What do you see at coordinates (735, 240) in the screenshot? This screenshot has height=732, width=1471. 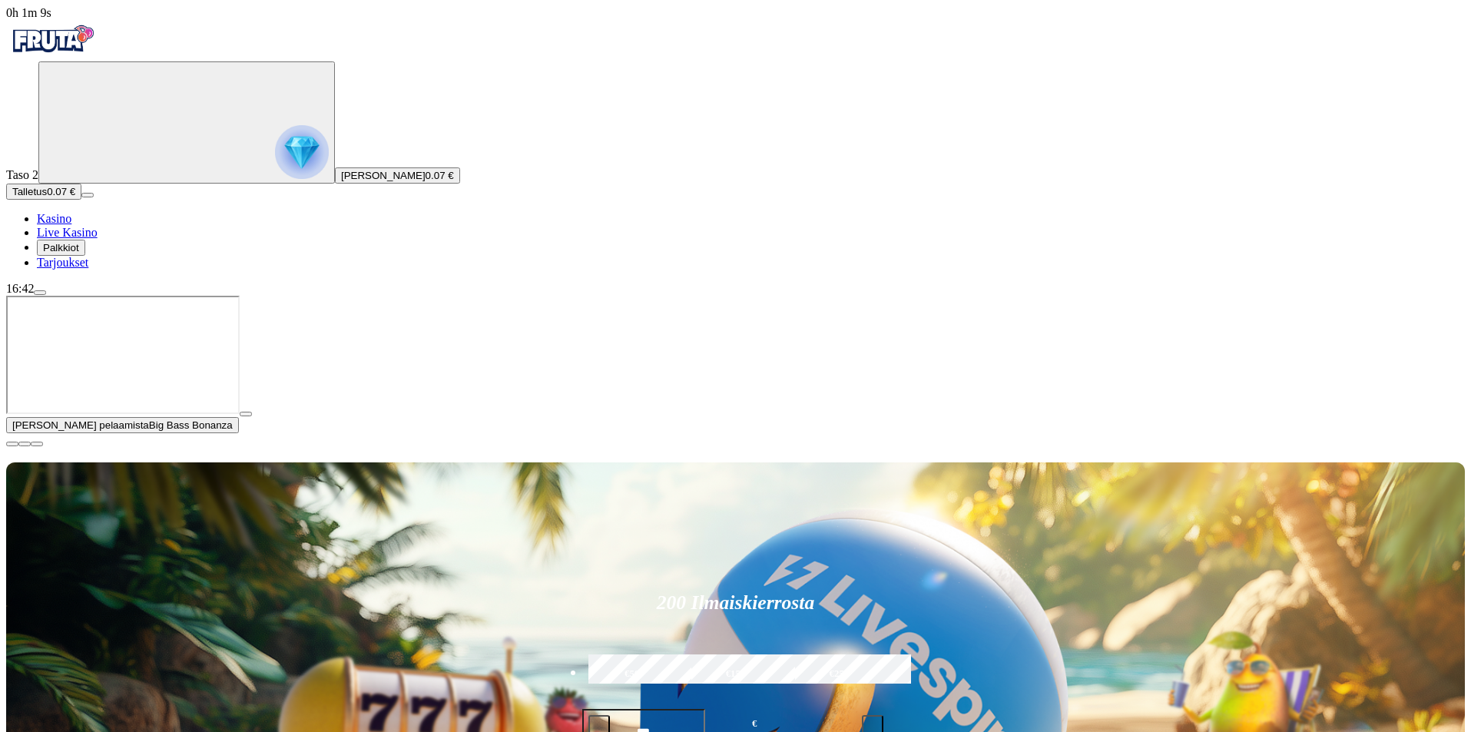 I see `nav: Main menu` at bounding box center [735, 240].